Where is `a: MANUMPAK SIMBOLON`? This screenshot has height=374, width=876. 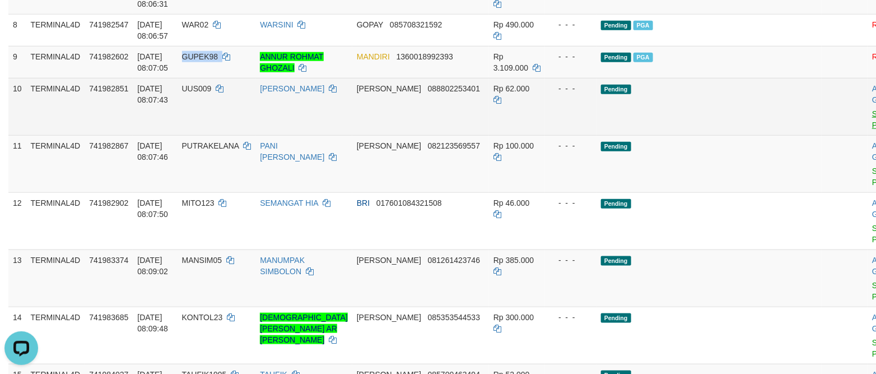
a: MANUMPAK SIMBOLON is located at coordinates (282, 265).